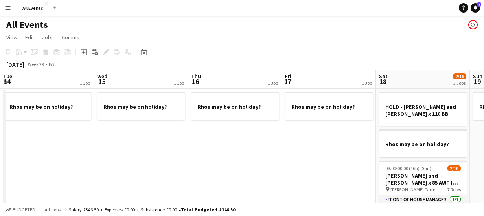 The width and height of the screenshot is (484, 216). I want to click on span: 14, so click(7, 81).